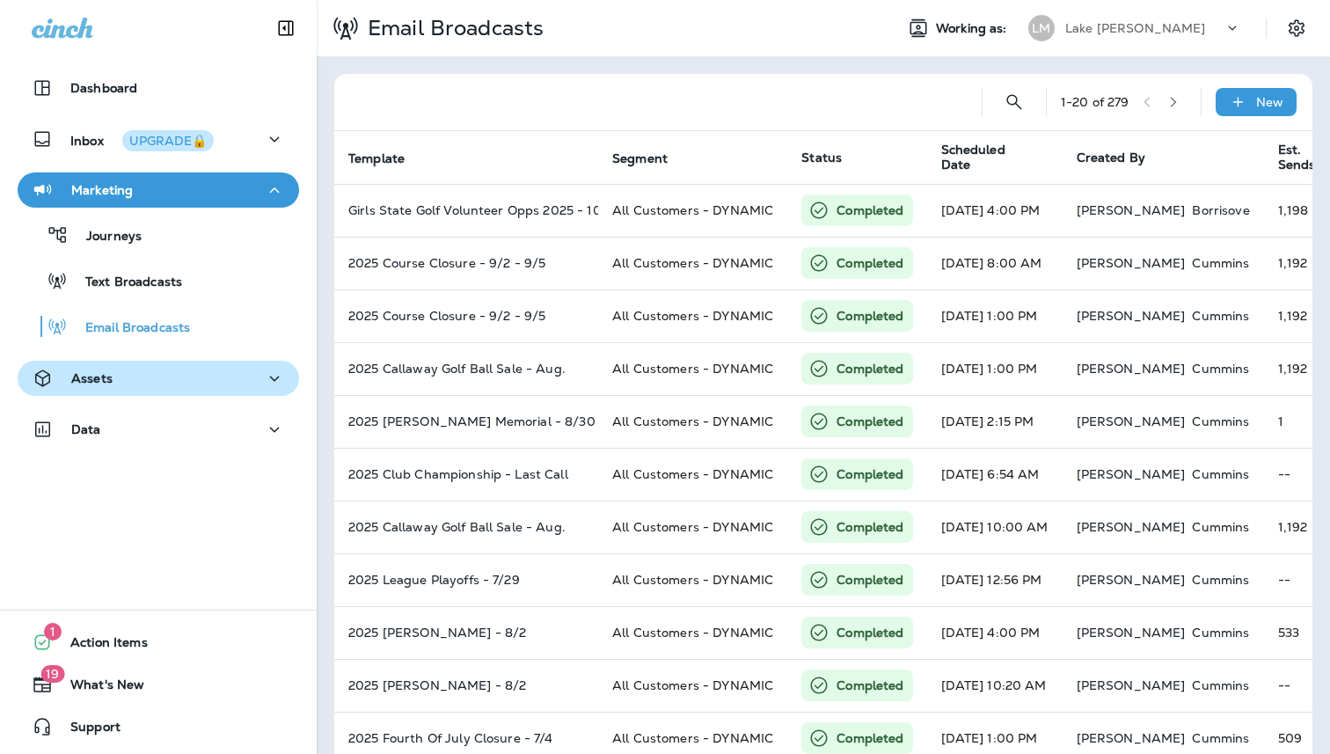  What do you see at coordinates (91, 378) in the screenshot?
I see `p: Assets` at bounding box center [91, 378].